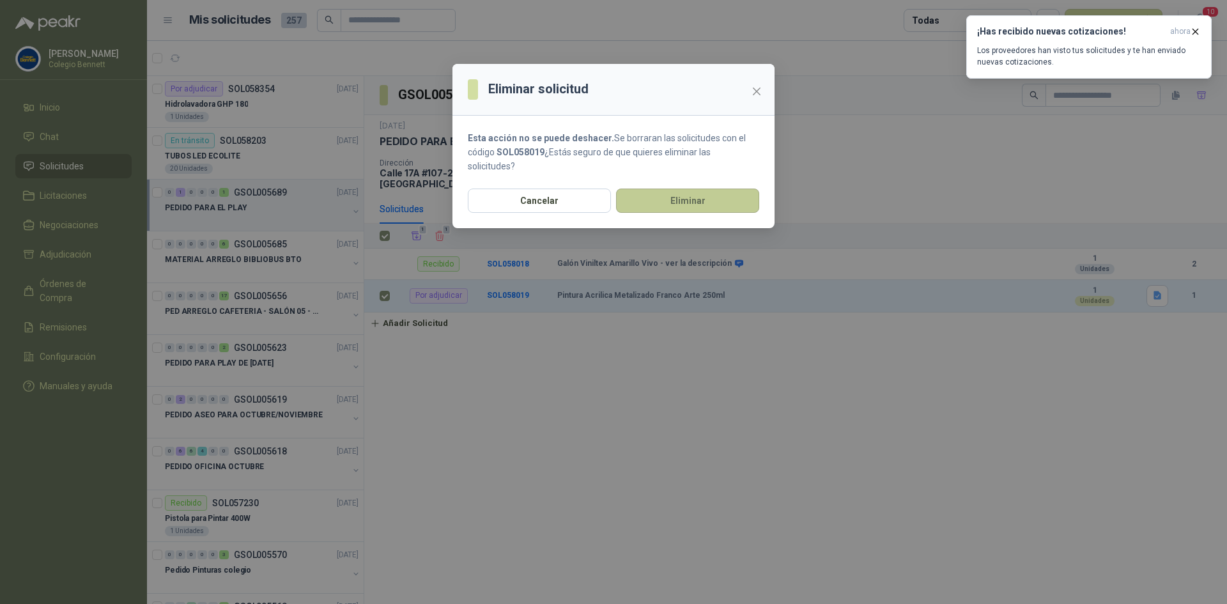 Image resolution: width=1227 pixels, height=604 pixels. I want to click on p: Se borraran las solicitudes con el código ¿Estás seguro de que quieres eliminar las solicitudes?, so click(614, 152).